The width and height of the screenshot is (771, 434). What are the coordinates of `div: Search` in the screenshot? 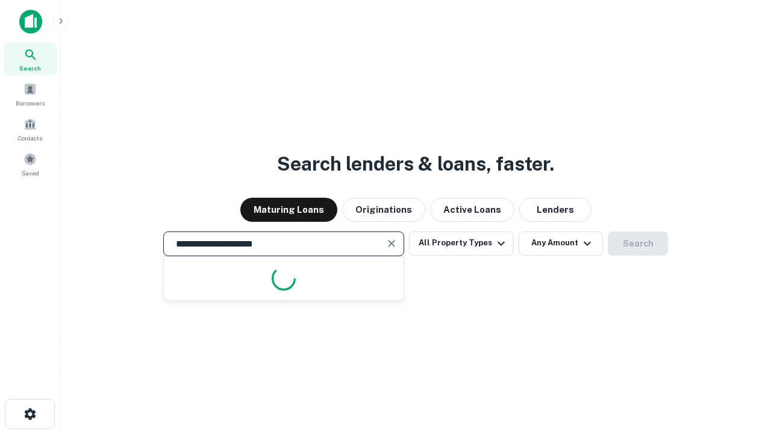 It's located at (30, 59).